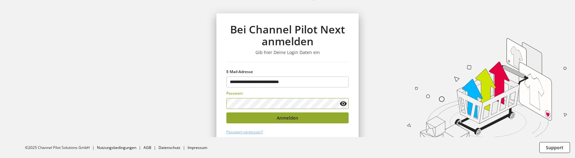 This screenshot has height=158, width=575. I want to click on li: ©2025 Channel Pilot Solutions GmbH, so click(61, 148).